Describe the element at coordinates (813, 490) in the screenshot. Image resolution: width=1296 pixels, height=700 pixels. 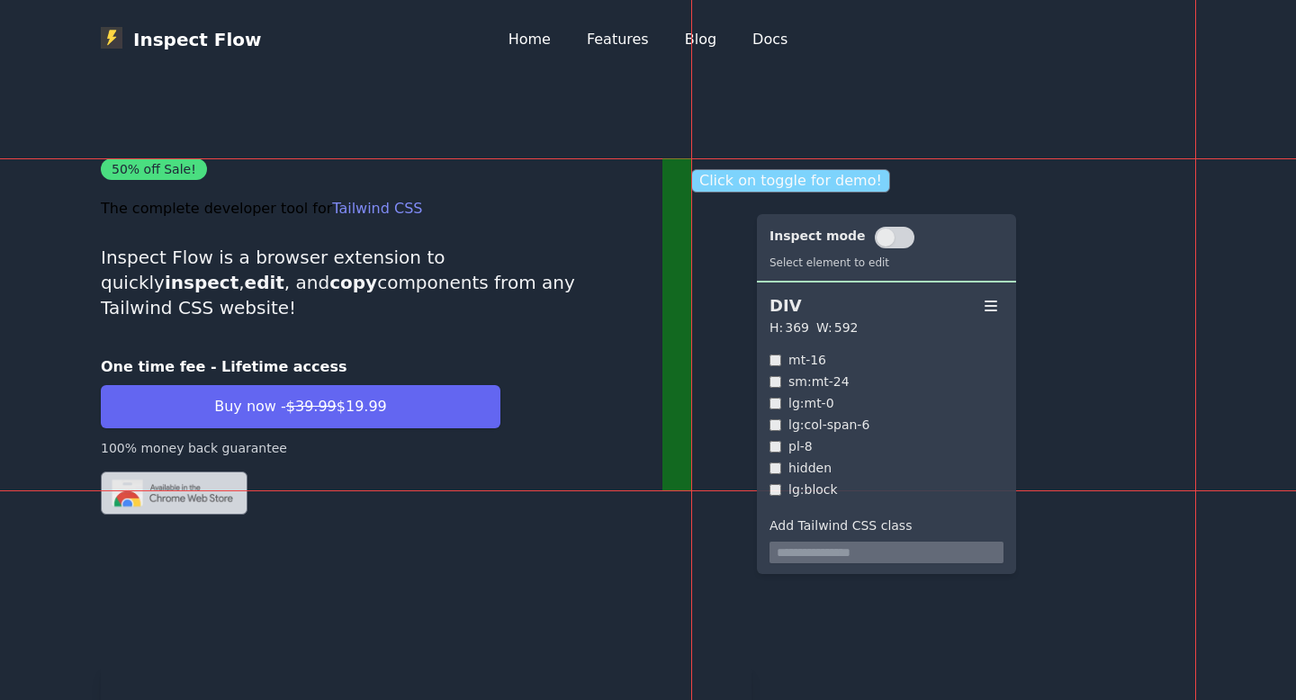
I see `p: lg:block` at that location.